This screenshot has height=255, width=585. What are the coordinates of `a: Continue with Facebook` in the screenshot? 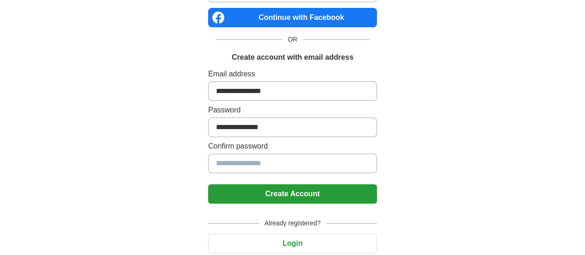 It's located at (292, 18).